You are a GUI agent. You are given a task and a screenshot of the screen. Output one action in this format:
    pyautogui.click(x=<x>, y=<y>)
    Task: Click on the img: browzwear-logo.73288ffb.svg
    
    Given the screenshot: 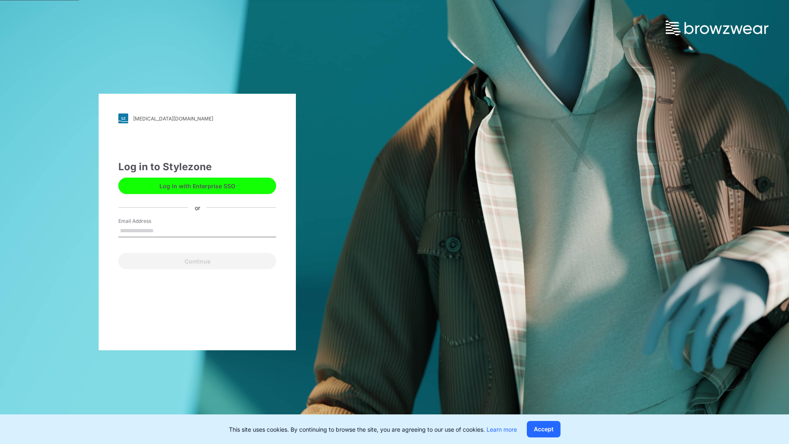 What is the action you would take?
    pyautogui.click(x=717, y=28)
    